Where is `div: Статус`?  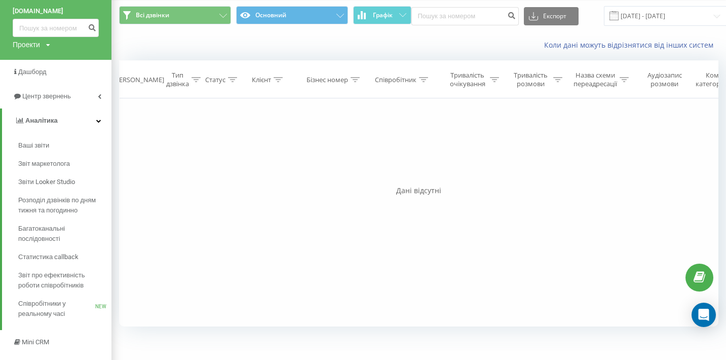
div: Статус is located at coordinates (215, 80).